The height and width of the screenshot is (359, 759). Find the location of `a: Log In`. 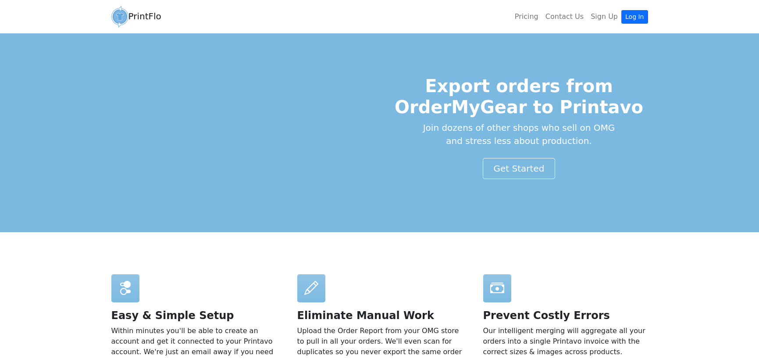

a: Log In is located at coordinates (634, 17).